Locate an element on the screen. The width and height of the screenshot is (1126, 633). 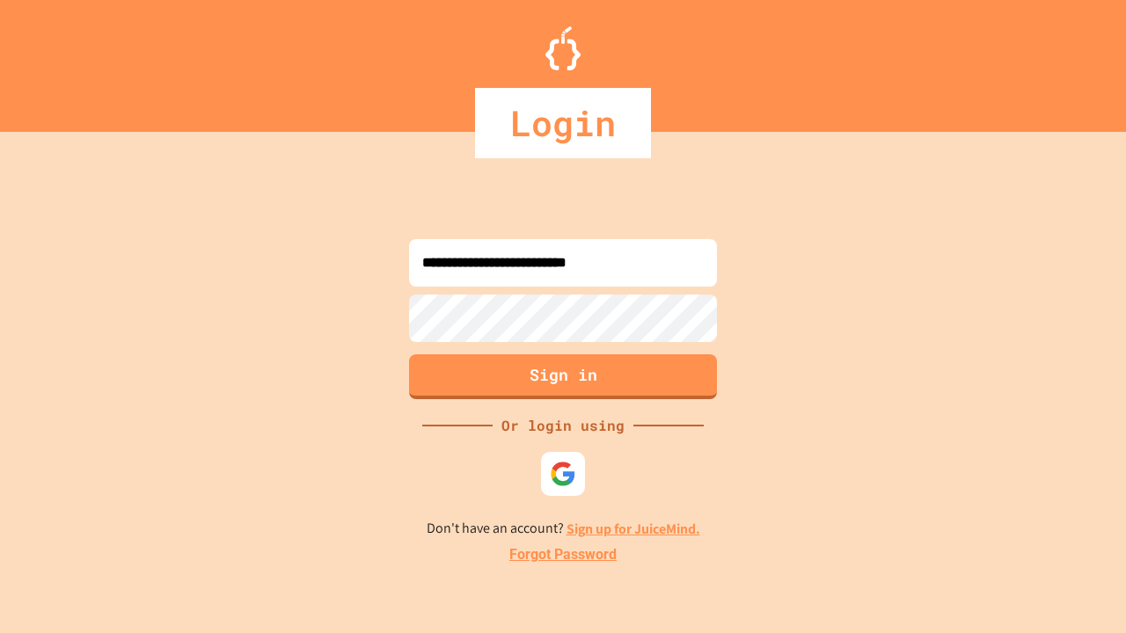
a: Sign up for JuiceMind. is located at coordinates (633, 528).